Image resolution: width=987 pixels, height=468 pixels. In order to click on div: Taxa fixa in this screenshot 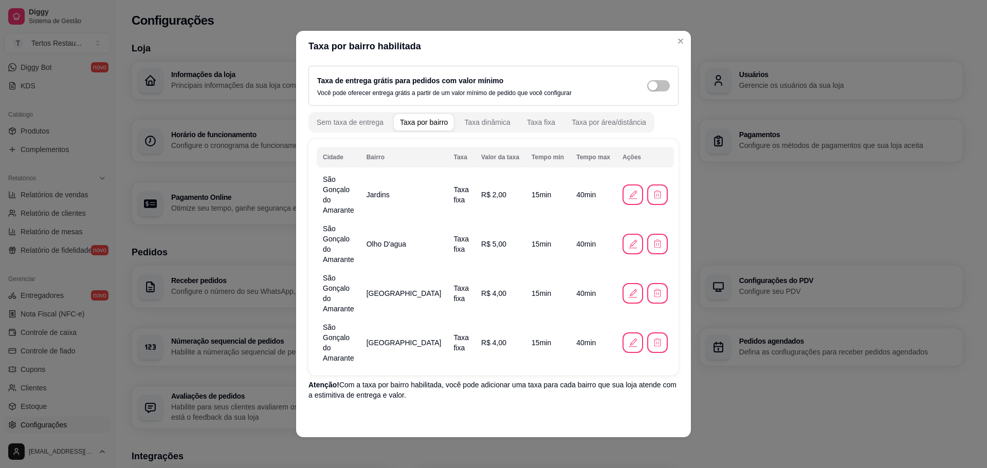, I will do `click(541, 122)`.